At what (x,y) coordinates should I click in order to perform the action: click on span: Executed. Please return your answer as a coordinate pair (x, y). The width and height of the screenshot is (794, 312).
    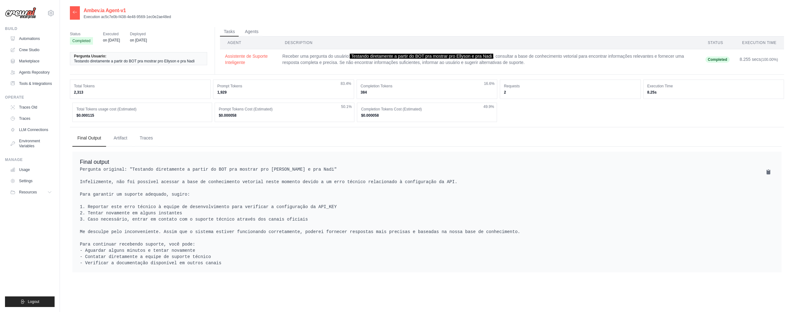
    Looking at the image, I should click on (111, 34).